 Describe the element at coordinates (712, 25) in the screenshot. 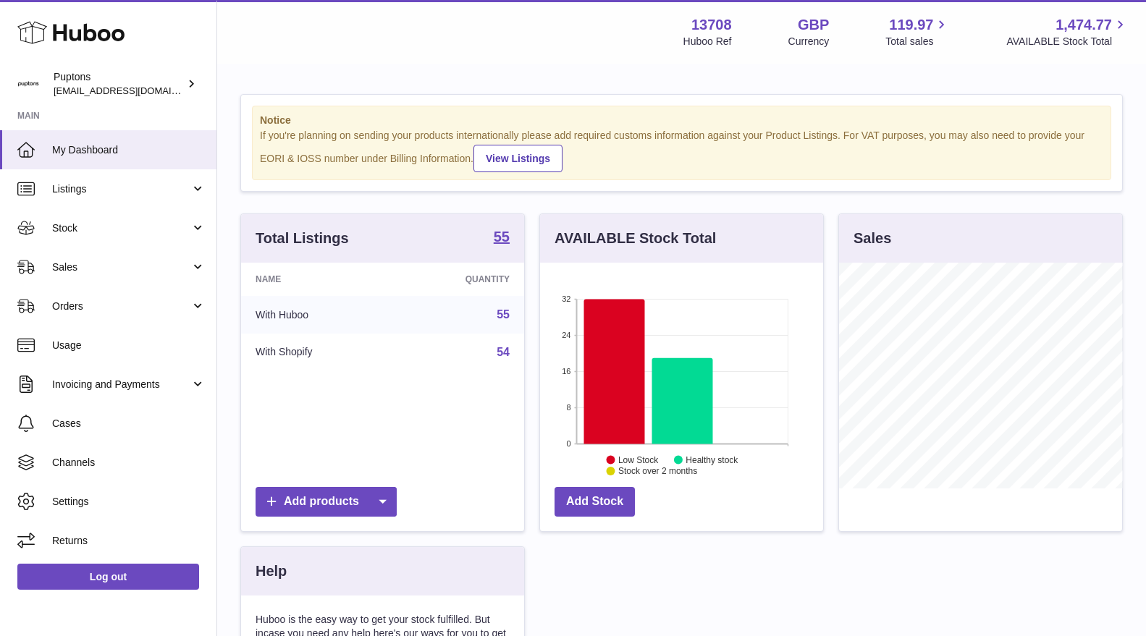

I see `strong: 13708` at that location.